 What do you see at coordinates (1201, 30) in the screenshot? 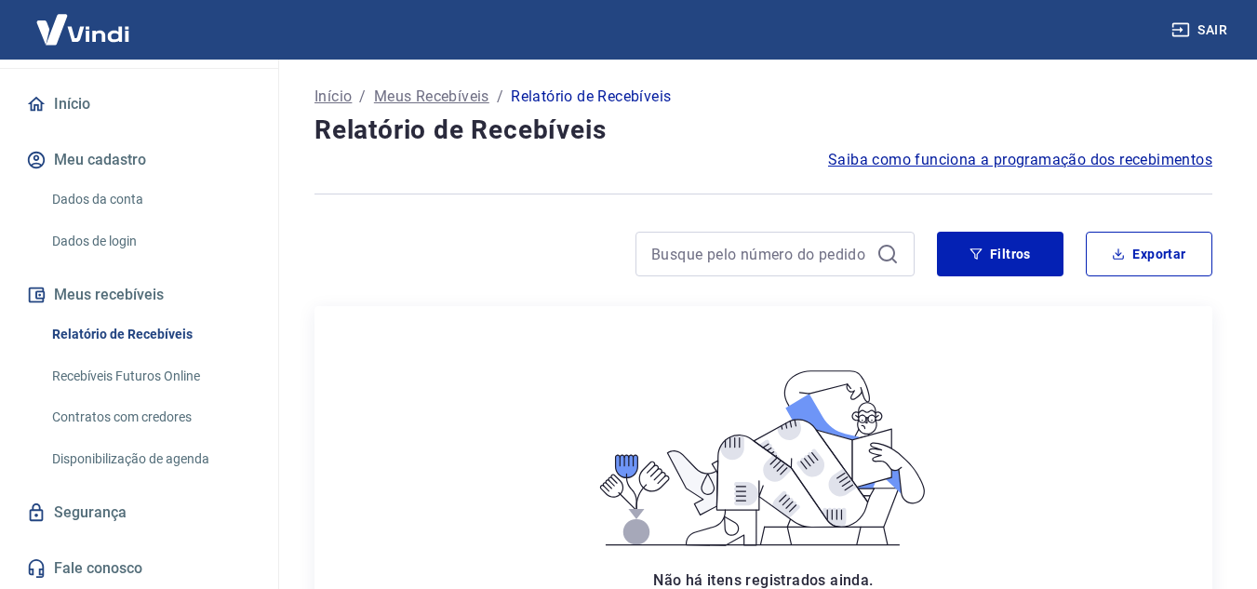
I see `button: Sair` at bounding box center [1201, 30].